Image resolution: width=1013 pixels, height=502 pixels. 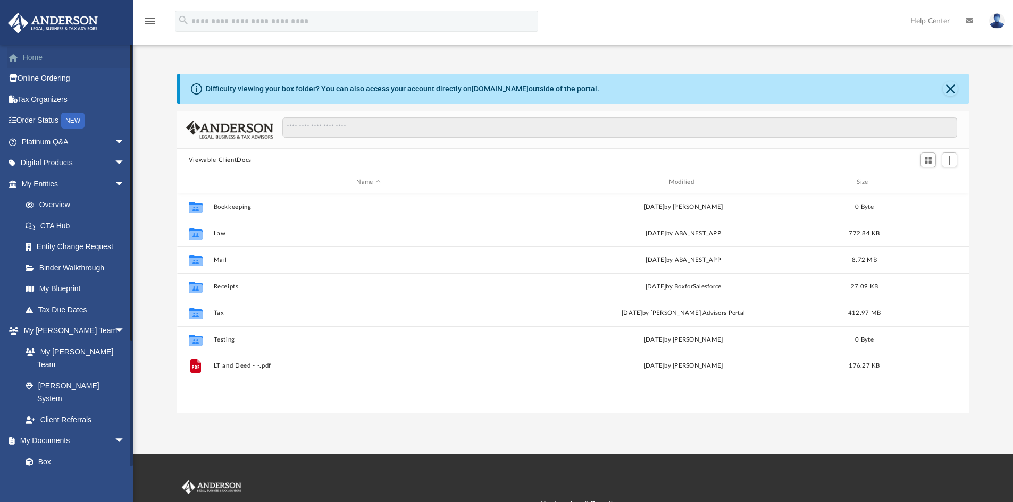 What do you see at coordinates (402, 89) in the screenshot?
I see `div: Difficulty viewing your box folder? You can also access your account directly on outside of the p...` at bounding box center [402, 89].